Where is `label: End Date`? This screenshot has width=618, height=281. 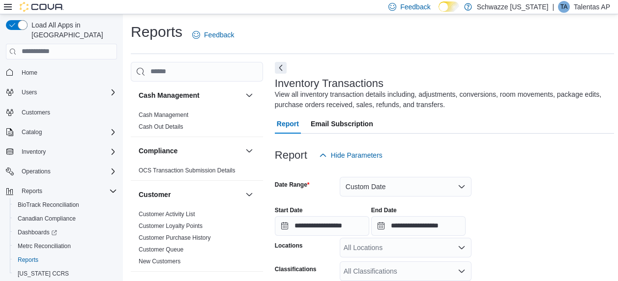 label: End Date is located at coordinates (384, 210).